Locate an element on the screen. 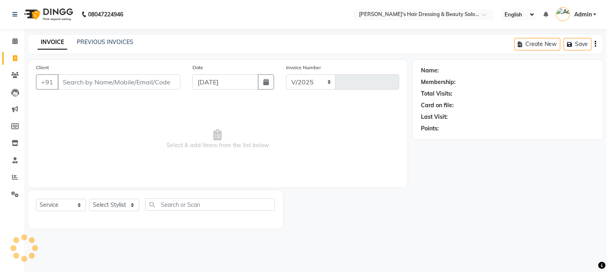 The image size is (607, 272). div: Name: is located at coordinates (430, 70).